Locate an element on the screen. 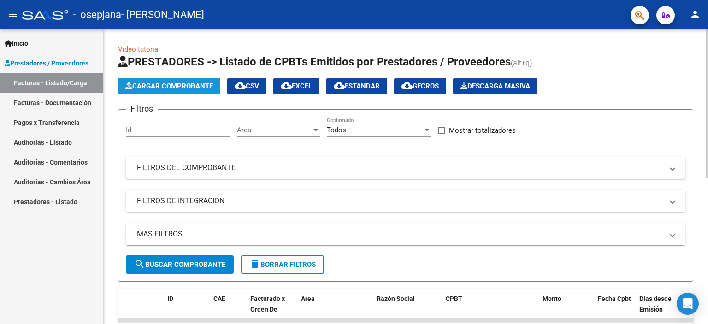  button: CSV is located at coordinates (247, 86).